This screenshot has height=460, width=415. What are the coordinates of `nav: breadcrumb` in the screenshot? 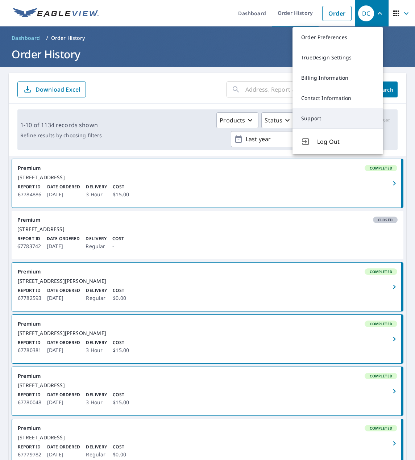 It's located at (207, 38).